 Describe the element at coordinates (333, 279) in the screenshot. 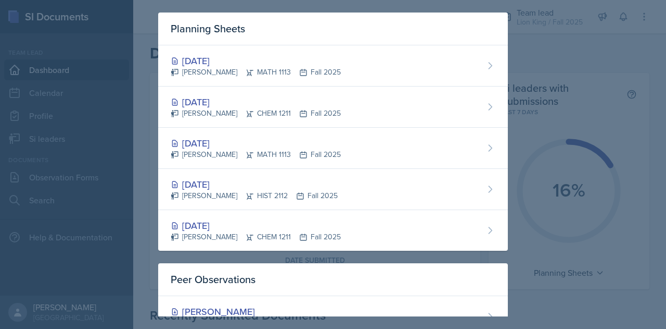

I see `div: Peer Observations` at that location.